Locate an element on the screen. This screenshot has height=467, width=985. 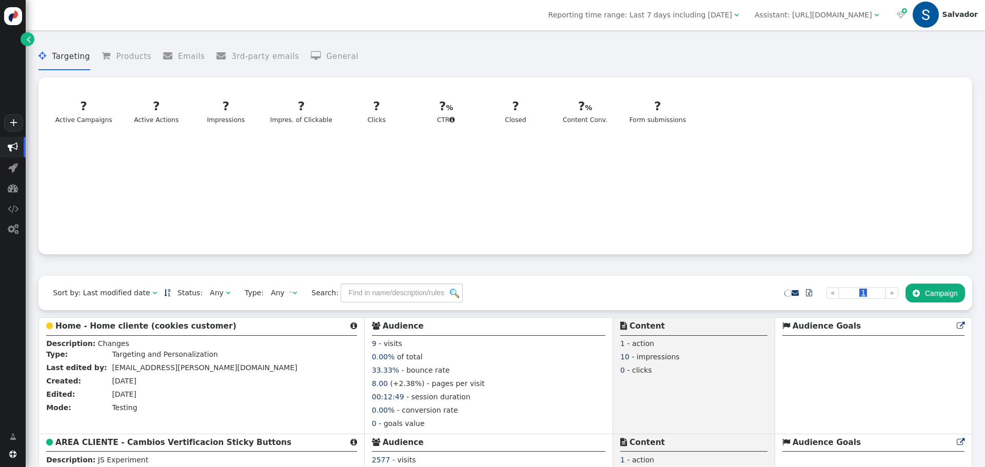
li: 3rd-party emails is located at coordinates (258, 56).